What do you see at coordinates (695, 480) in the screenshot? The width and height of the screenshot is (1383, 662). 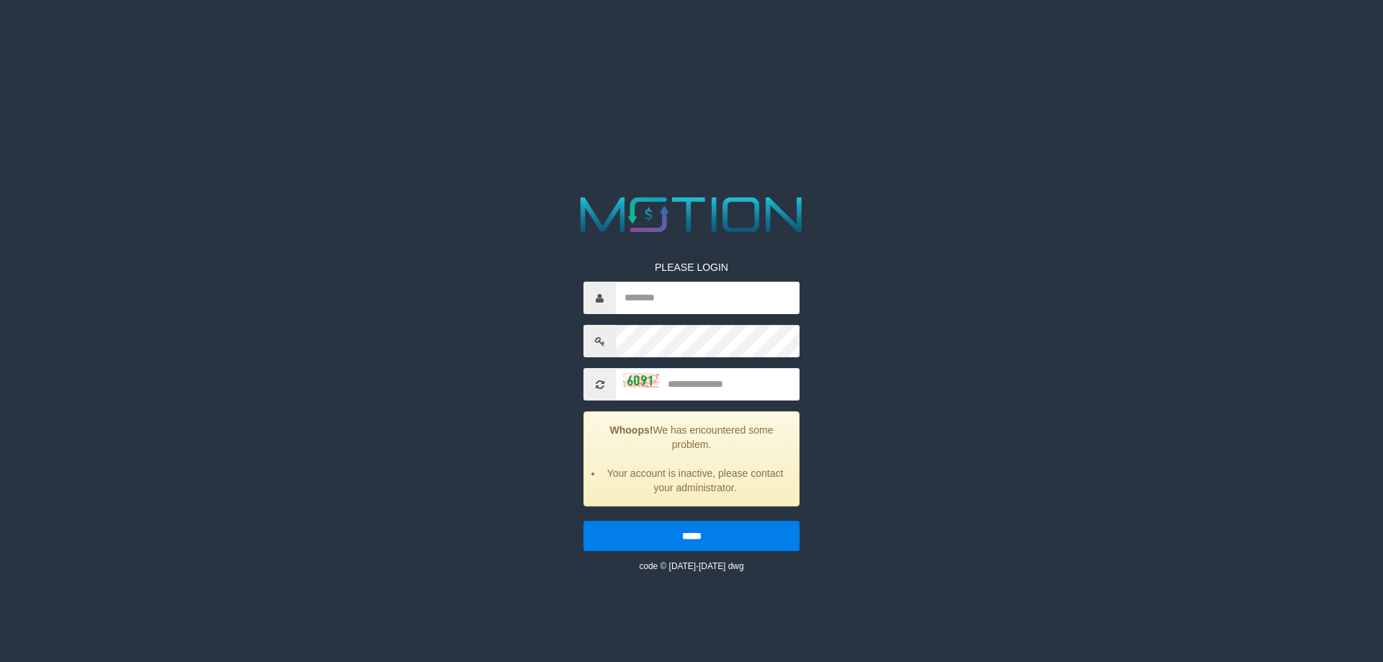 I see `li: Your account is inactive, please contact your administrator.` at bounding box center [695, 480].